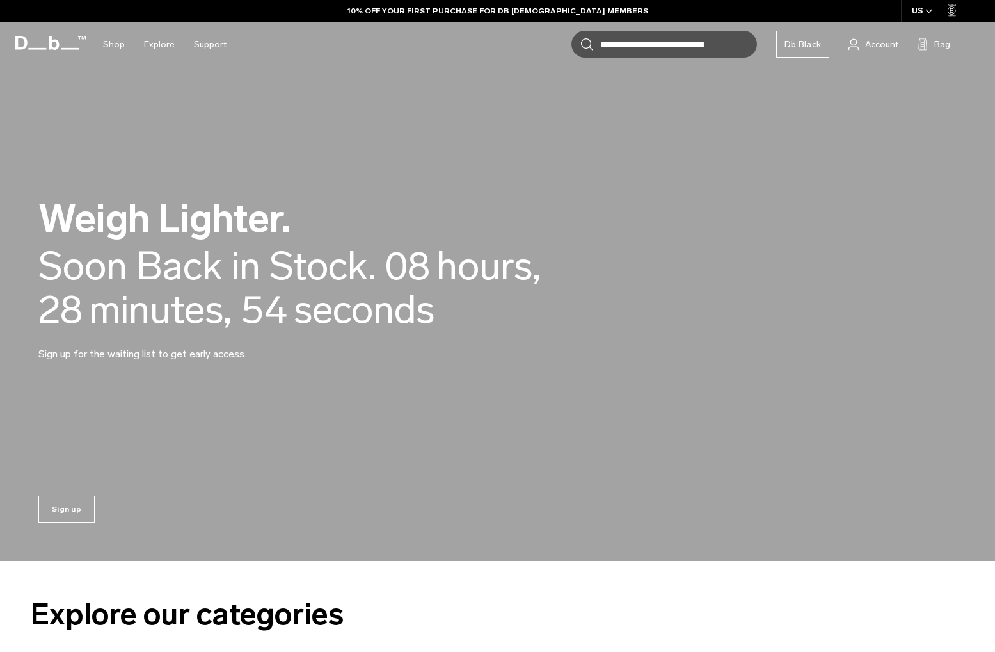  I want to click on p: Sign up for the waiting list to get early access., so click(192, 346).